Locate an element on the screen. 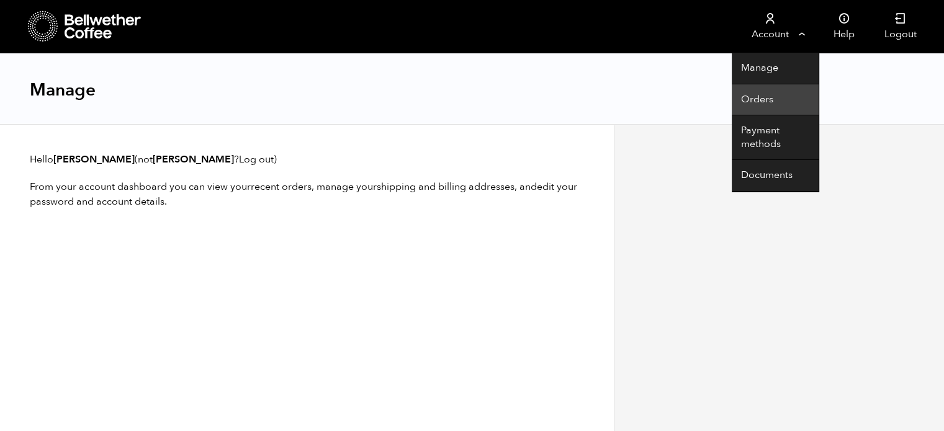  a: recent orders is located at coordinates (281, 187).